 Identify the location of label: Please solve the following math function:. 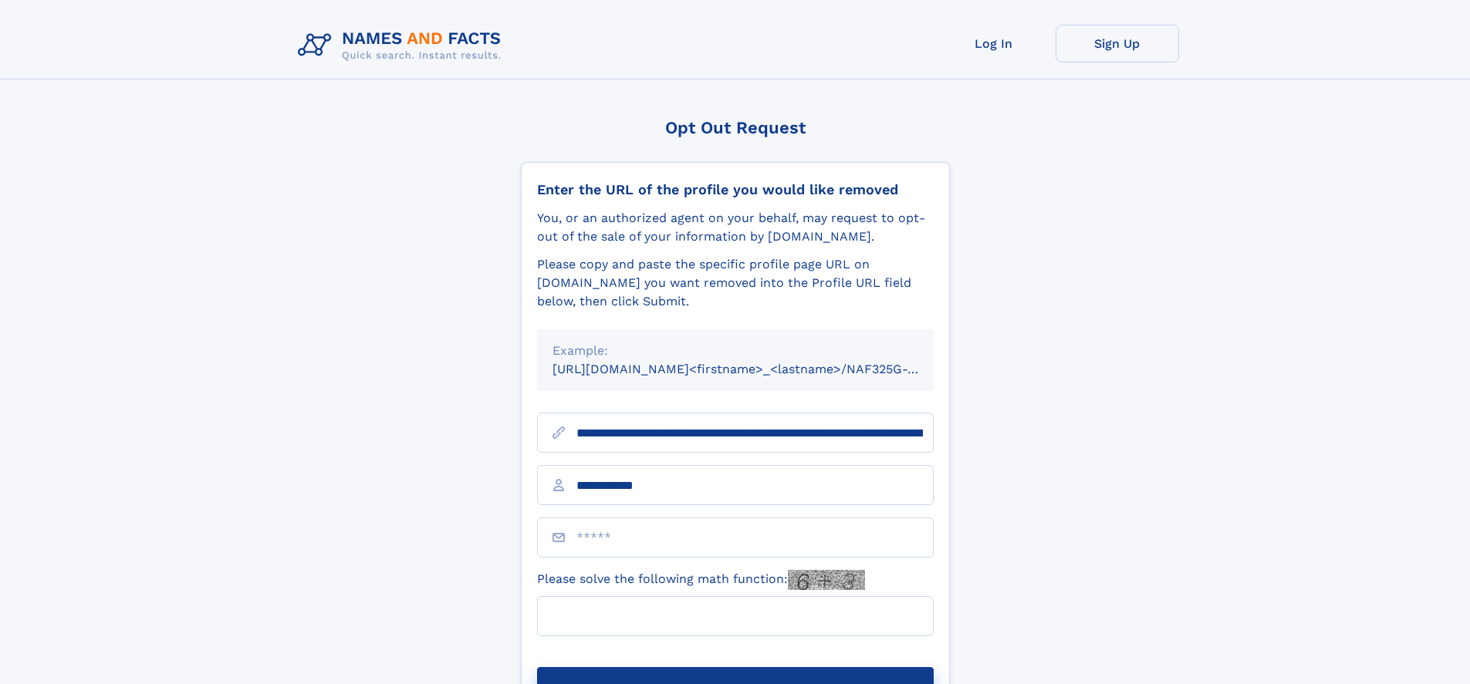
(700, 580).